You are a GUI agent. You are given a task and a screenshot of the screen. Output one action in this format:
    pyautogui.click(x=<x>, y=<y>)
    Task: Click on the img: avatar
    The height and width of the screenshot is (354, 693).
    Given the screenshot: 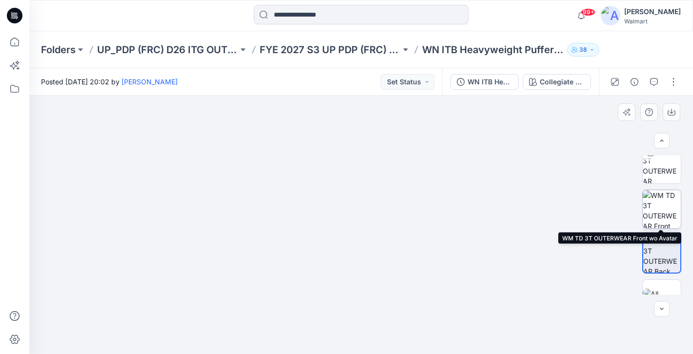 What is the action you would take?
    pyautogui.click(x=610, y=16)
    